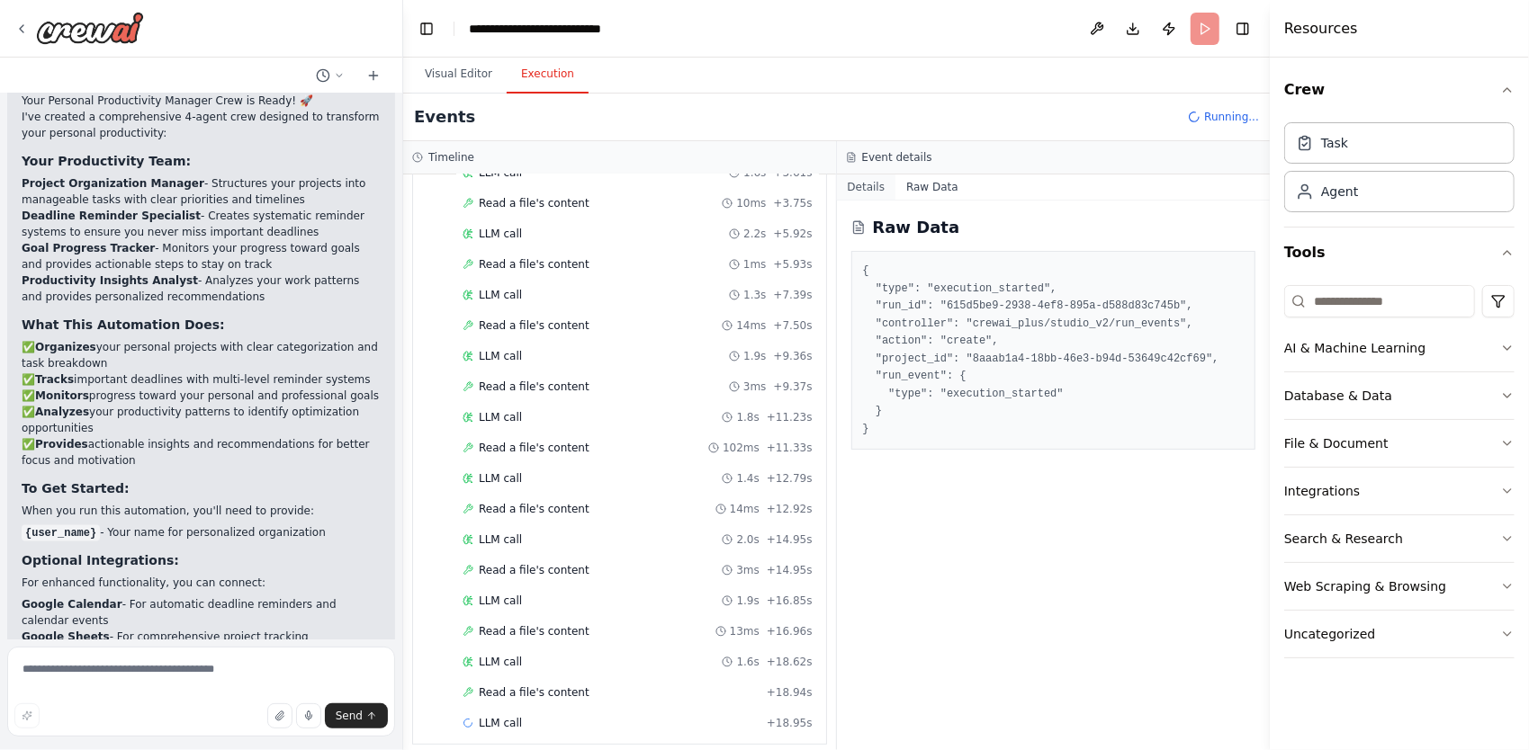 This screenshot has height=750, width=1529. Describe the element at coordinates (330, 76) in the screenshot. I see `button: Switch to previous chat` at that location.